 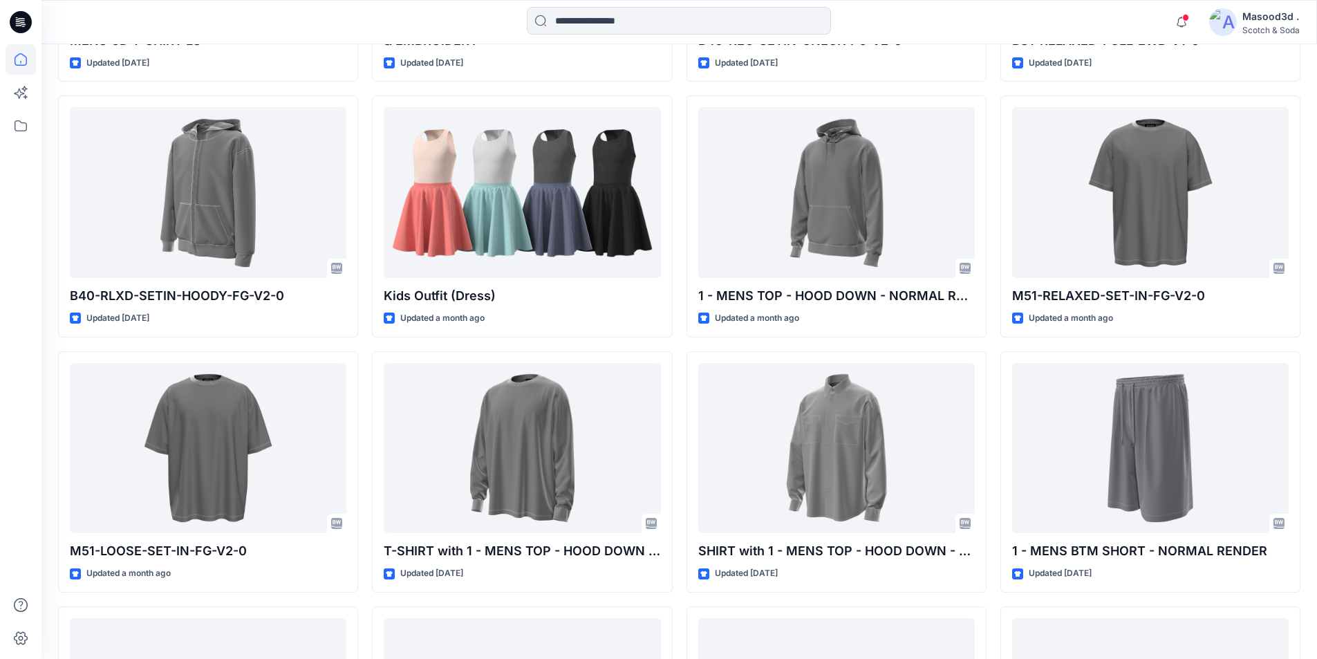 I want to click on p: B40-RLXD-SETIN-HOODY-FG-V2-0, so click(x=208, y=296).